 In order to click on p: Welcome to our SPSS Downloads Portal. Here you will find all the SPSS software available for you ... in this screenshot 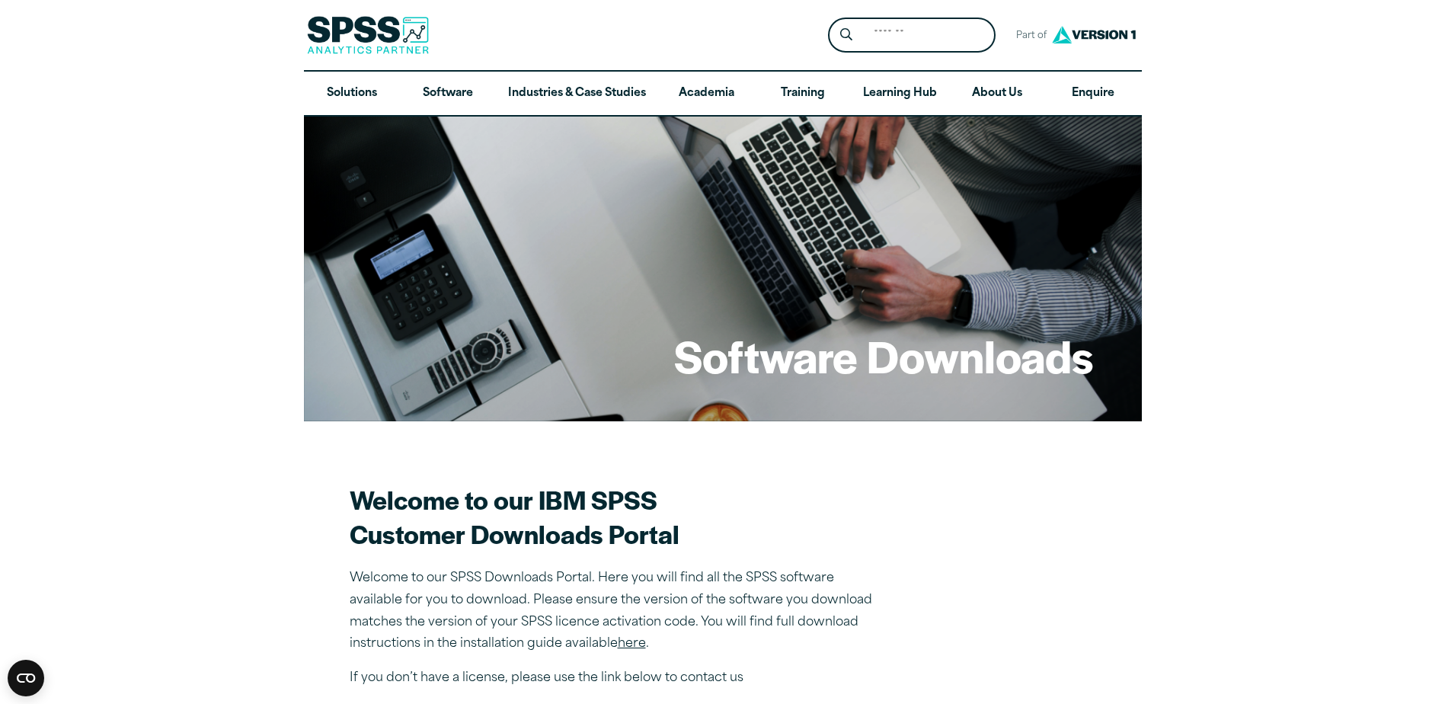, I will do `click(616, 611)`.